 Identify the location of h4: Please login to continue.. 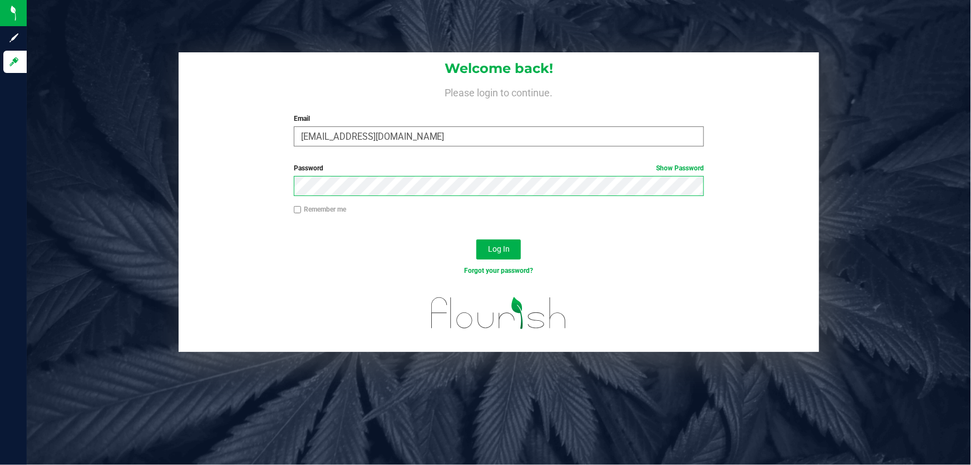
(499, 91).